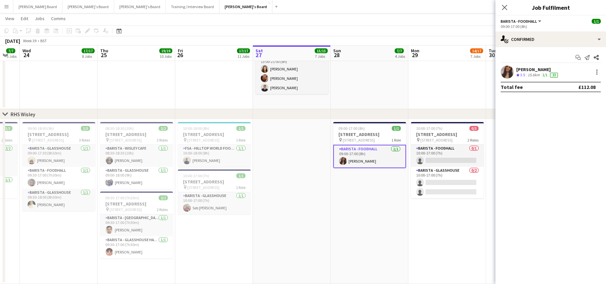 This screenshot has height=284, width=606. Describe the element at coordinates (40, 19) in the screenshot. I see `span: Jobs` at that location.